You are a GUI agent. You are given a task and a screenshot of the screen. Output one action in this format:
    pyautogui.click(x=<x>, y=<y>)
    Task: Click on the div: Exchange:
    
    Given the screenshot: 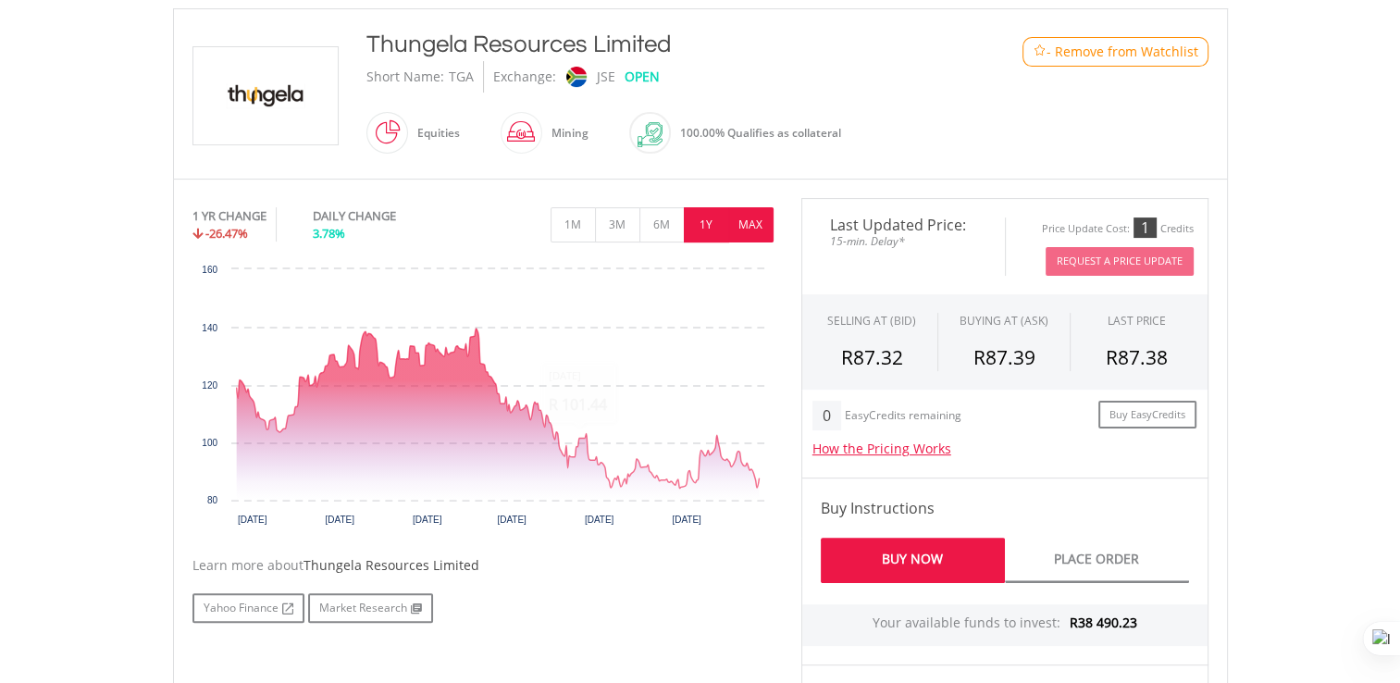 What is the action you would take?
    pyautogui.click(x=525, y=77)
    